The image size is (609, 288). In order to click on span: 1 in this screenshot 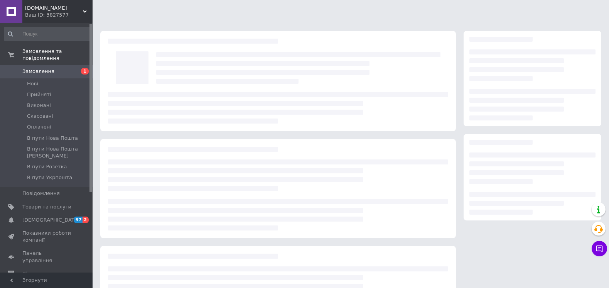, I will do `click(85, 71)`.